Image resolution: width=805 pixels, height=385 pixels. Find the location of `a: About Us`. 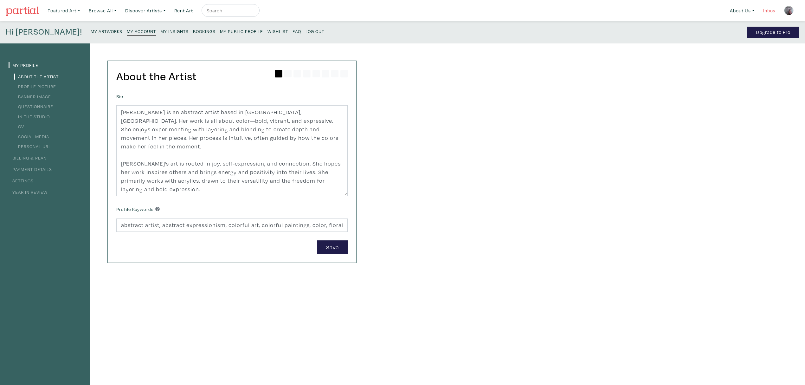

a: About Us is located at coordinates (742, 10).